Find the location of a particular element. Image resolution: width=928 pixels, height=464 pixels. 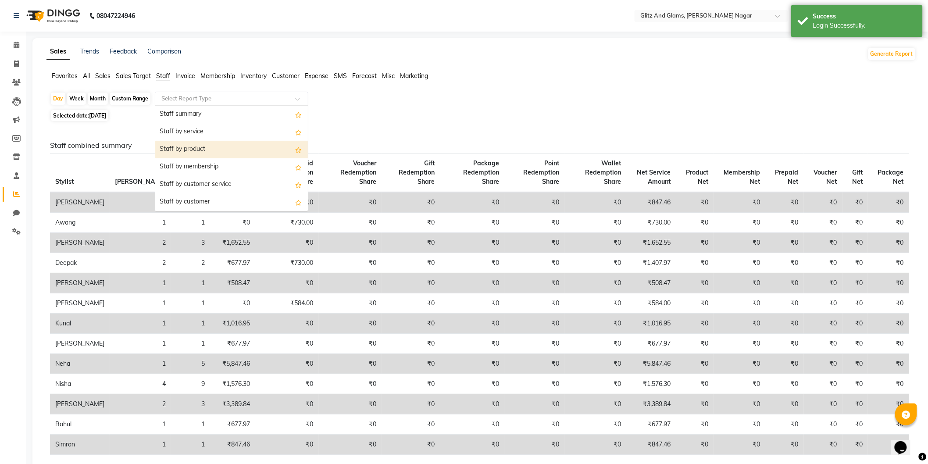

td: ₹3,389.84 is located at coordinates (232, 404).